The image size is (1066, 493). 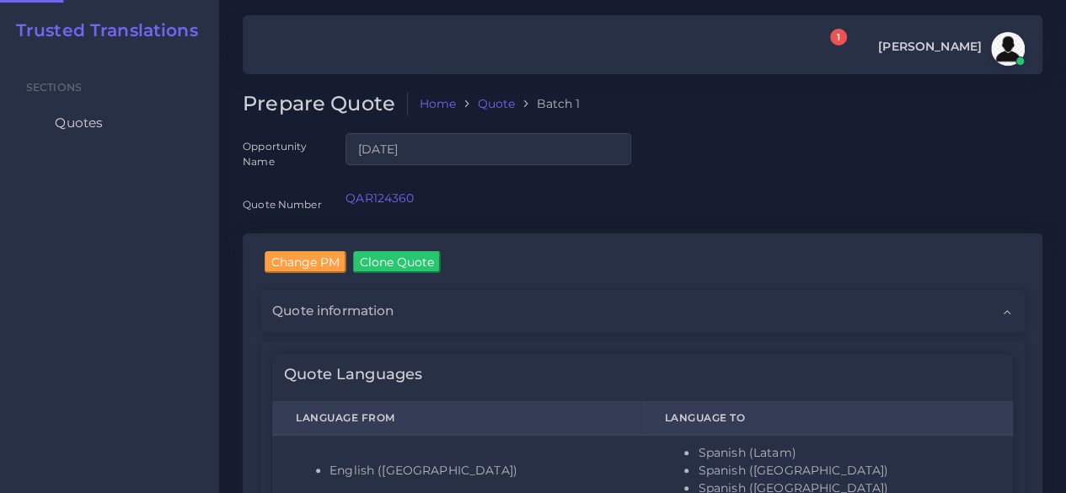 I want to click on a: QAR124360, so click(x=379, y=198).